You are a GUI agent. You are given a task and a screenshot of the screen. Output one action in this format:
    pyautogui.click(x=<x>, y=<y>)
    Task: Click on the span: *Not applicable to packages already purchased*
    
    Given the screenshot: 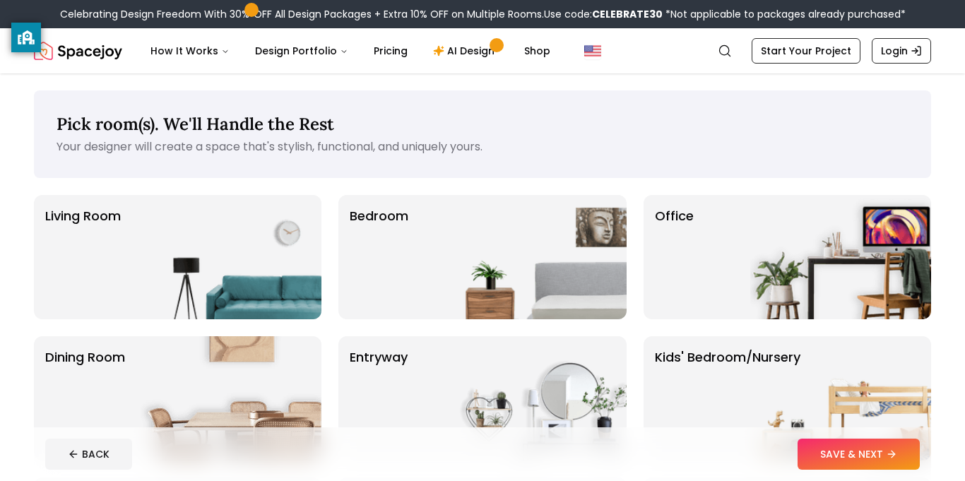 What is the action you would take?
    pyautogui.click(x=784, y=14)
    